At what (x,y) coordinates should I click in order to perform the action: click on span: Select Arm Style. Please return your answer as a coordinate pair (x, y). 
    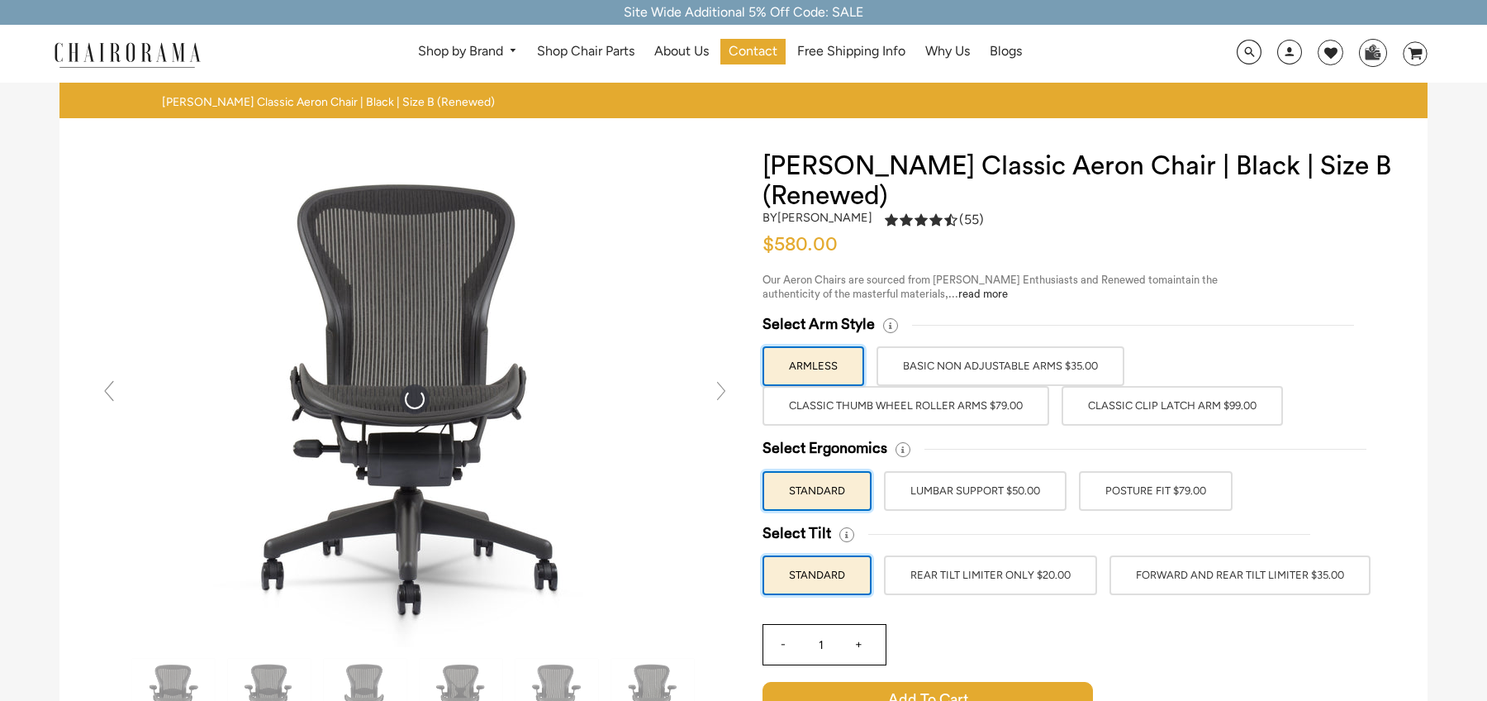
    Looking at the image, I should click on (819, 324).